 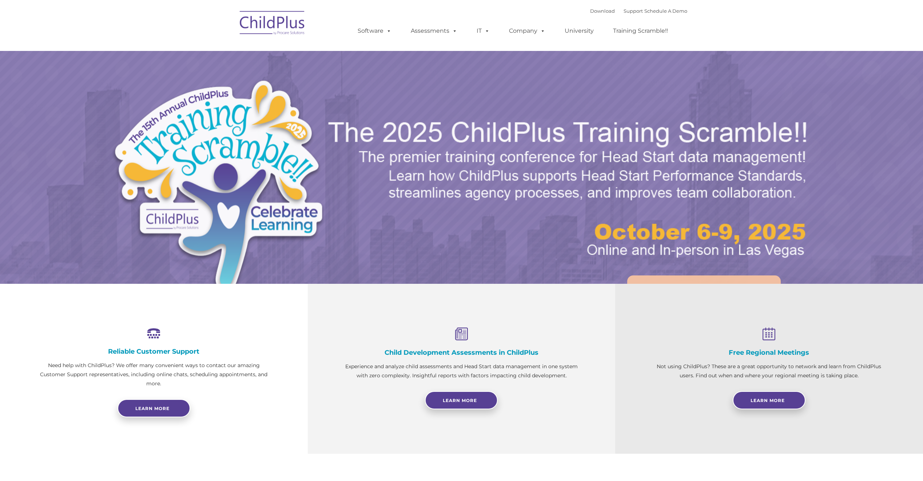 I want to click on span: Learn more, so click(x=152, y=408).